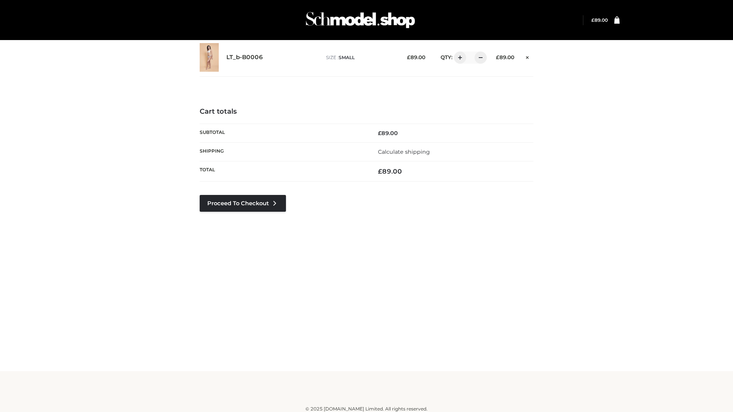 The image size is (733, 412). What do you see at coordinates (243, 203) in the screenshot?
I see `a: Proceed to Checkout` at bounding box center [243, 203].